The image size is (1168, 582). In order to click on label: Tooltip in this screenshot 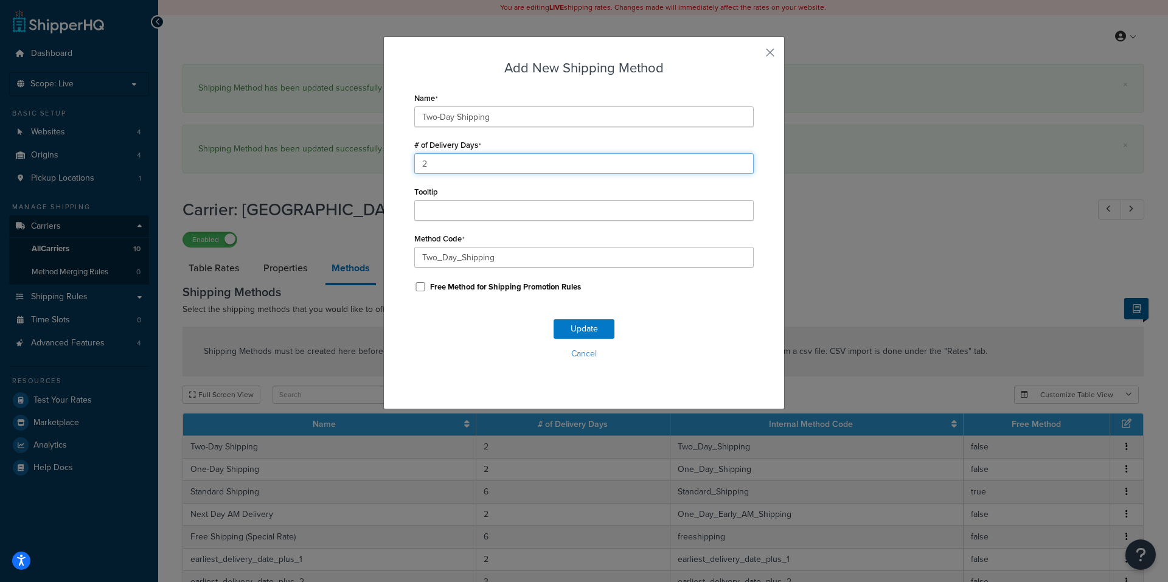, I will do `click(426, 192)`.